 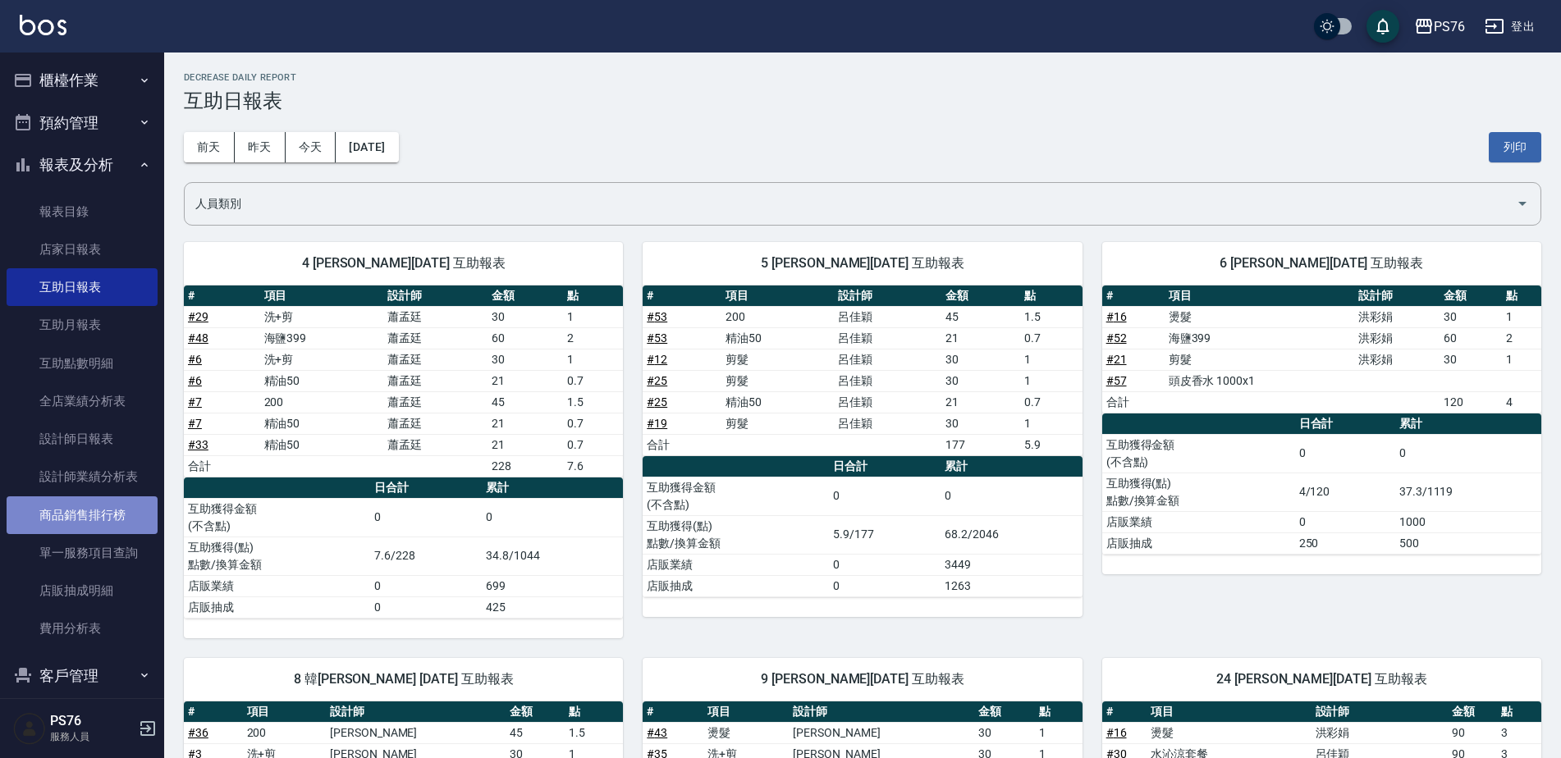 I want to click on td: 店販抽成, so click(x=1198, y=543).